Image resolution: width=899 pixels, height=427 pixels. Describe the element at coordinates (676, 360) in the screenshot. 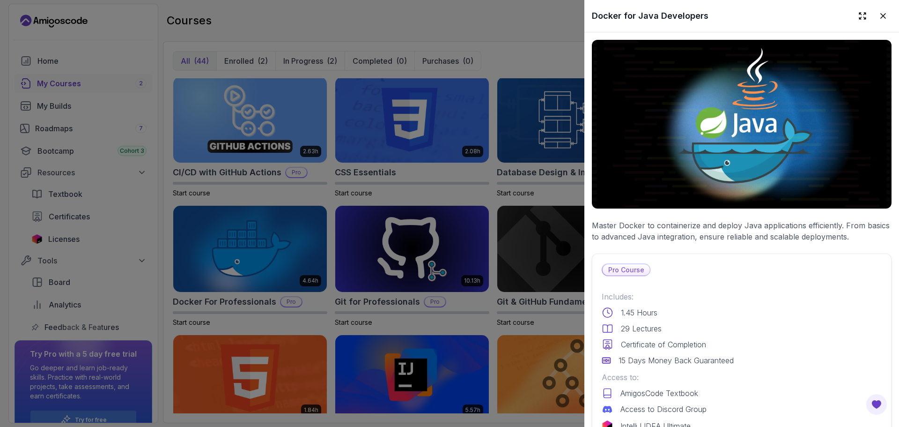

I see `p: 15 Days Money Back Guaranteed` at that location.